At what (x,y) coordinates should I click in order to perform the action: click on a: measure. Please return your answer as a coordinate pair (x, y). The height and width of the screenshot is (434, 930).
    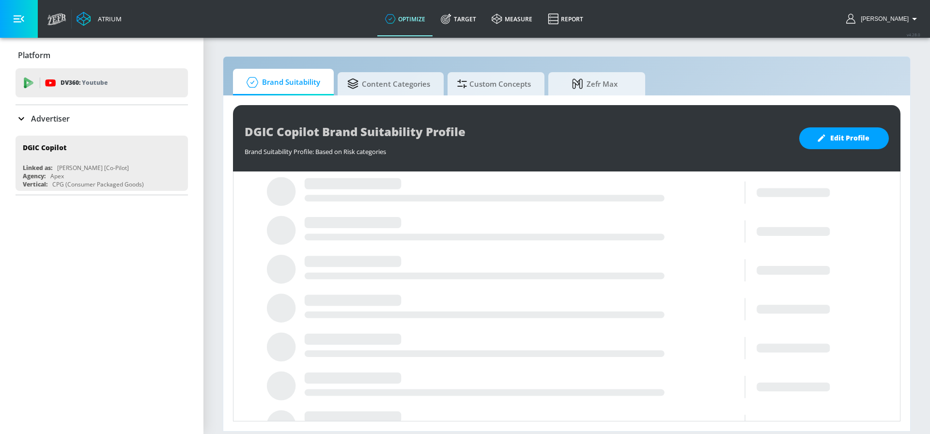
    Looking at the image, I should click on (512, 19).